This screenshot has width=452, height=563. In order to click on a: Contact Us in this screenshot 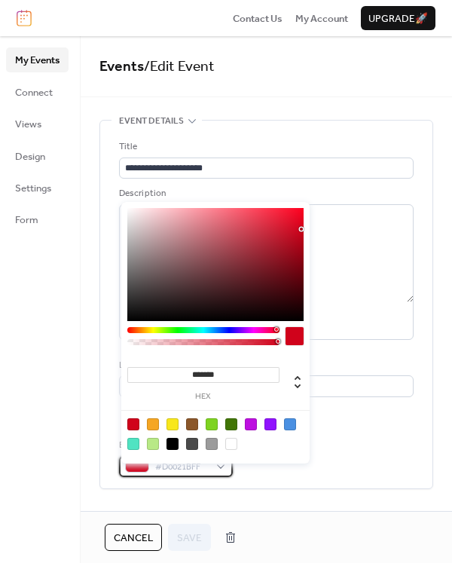, I will do `click(258, 18)`.